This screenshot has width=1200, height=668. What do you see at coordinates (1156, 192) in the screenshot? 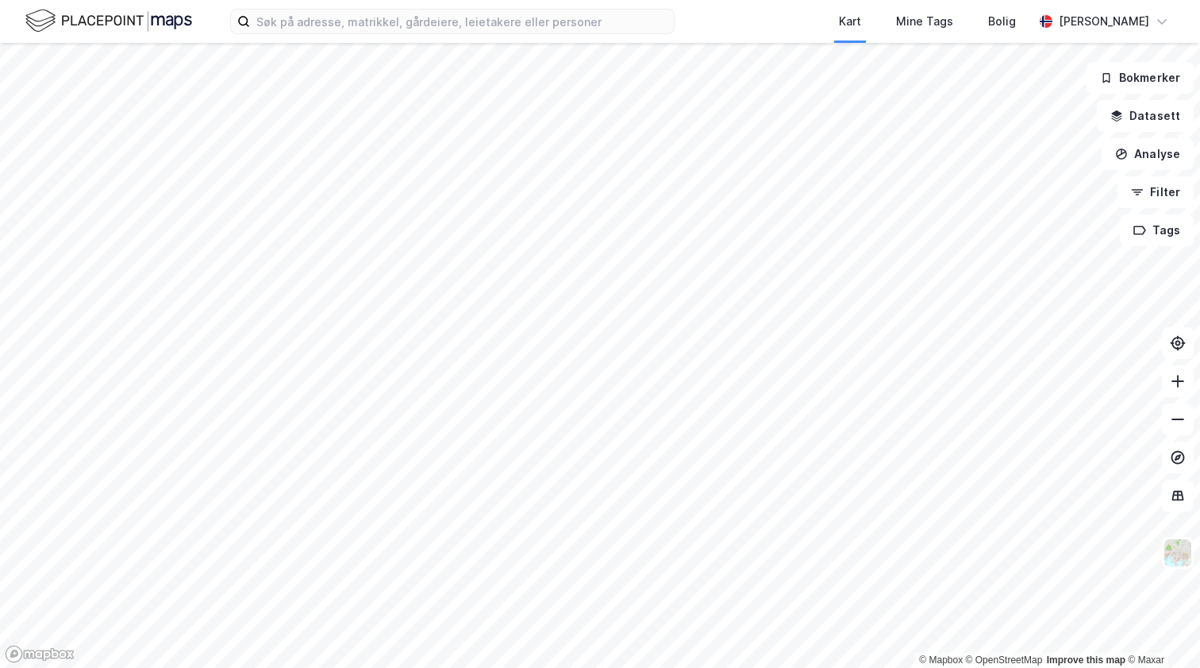
I see `button: Filter` at bounding box center [1156, 192].